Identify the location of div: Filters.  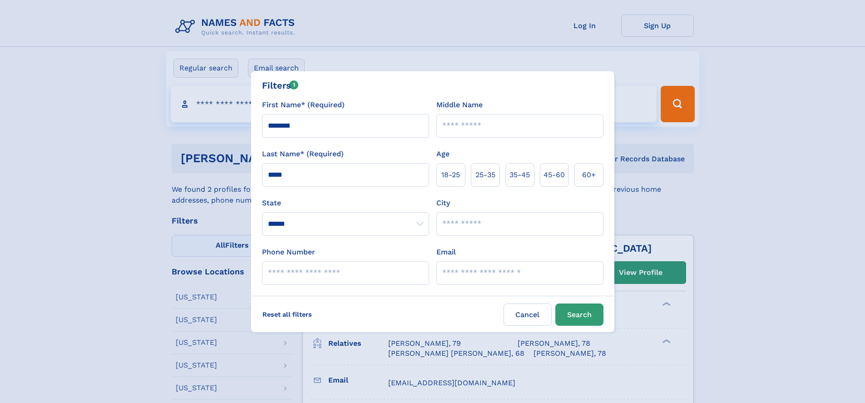
(280, 85).